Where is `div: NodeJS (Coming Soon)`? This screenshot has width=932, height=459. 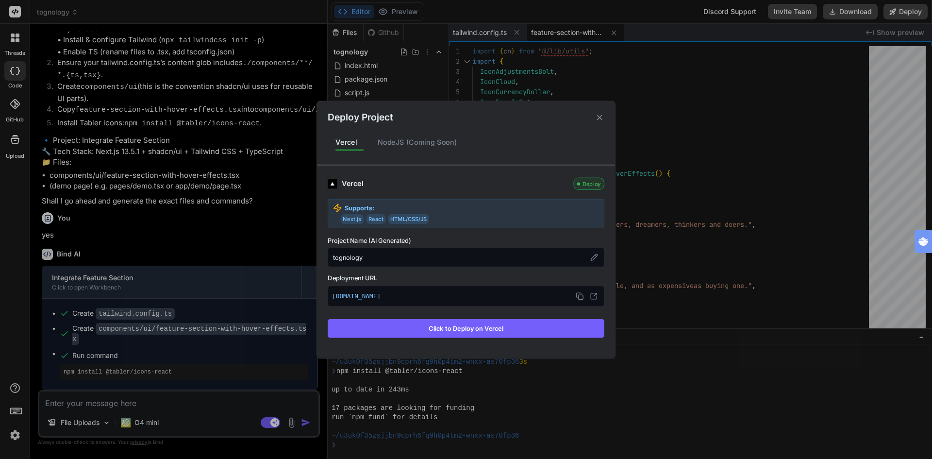 div: NodeJS (Coming Soon) is located at coordinates (418, 142).